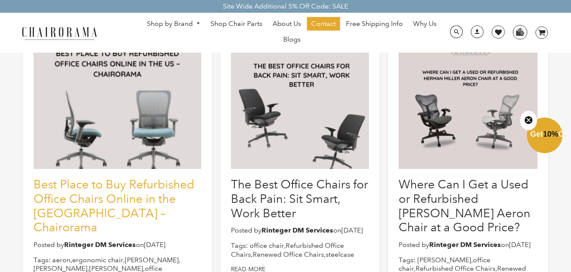 The height and width of the screenshot is (272, 571). What do you see at coordinates (61, 260) in the screenshot?
I see `a: aeron` at bounding box center [61, 260].